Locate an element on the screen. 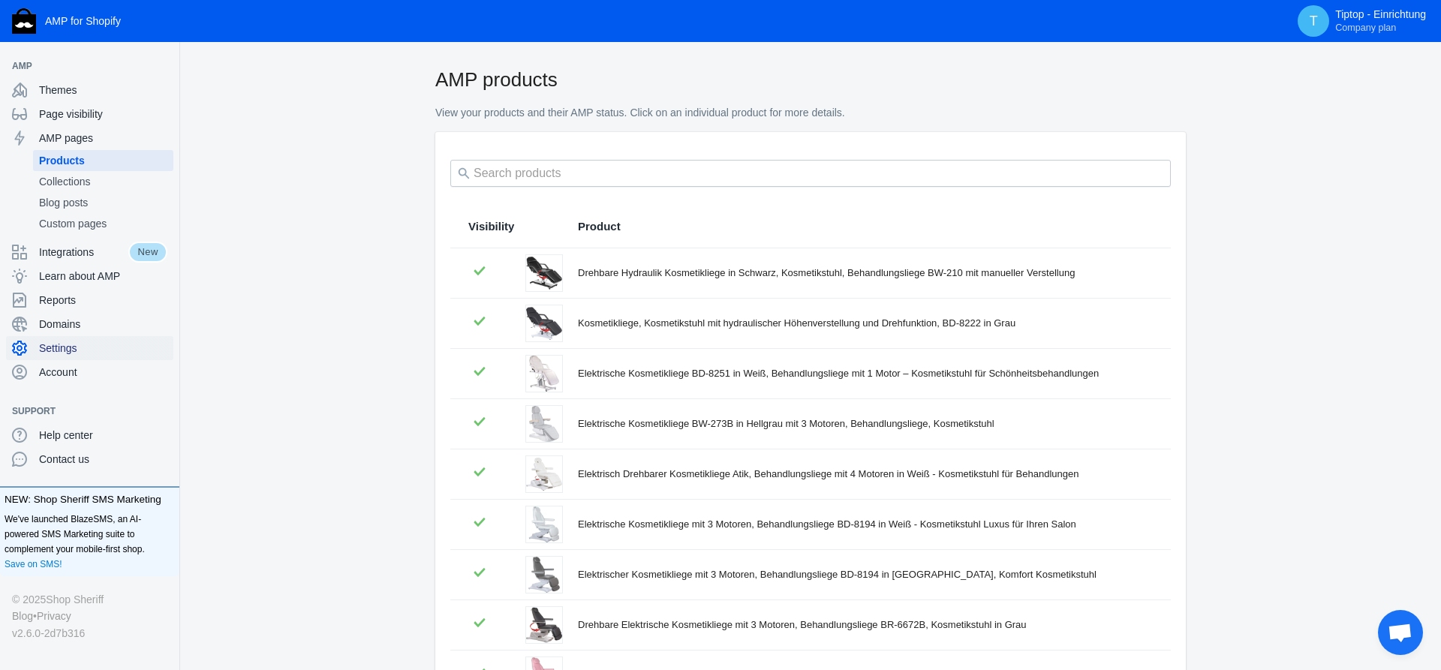  a: Custom pages is located at coordinates (103, 224).